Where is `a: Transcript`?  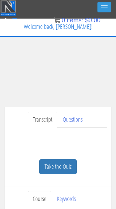 a: Transcript is located at coordinates (42, 119).